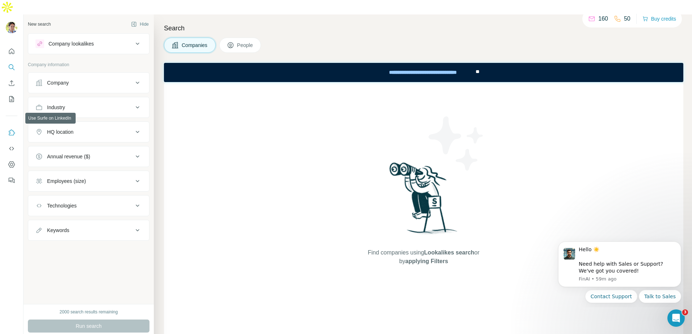 The image size is (692, 334). What do you see at coordinates (12, 133) in the screenshot?
I see `button: Use Surfe on LinkedIn` at bounding box center [12, 133].